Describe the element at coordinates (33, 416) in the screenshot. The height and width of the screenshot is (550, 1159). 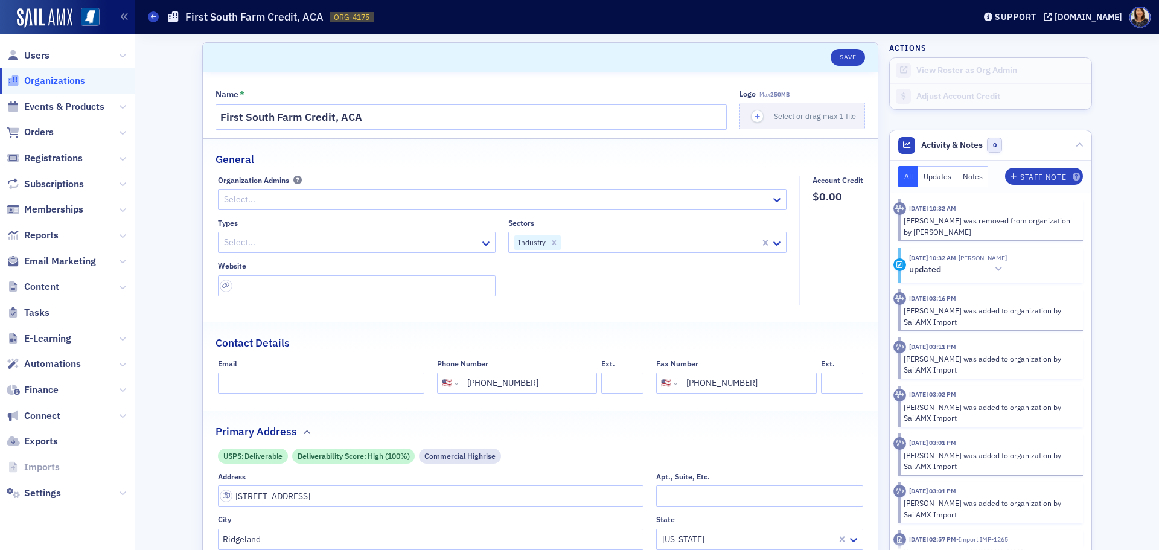
I see `a: Connect` at that location.